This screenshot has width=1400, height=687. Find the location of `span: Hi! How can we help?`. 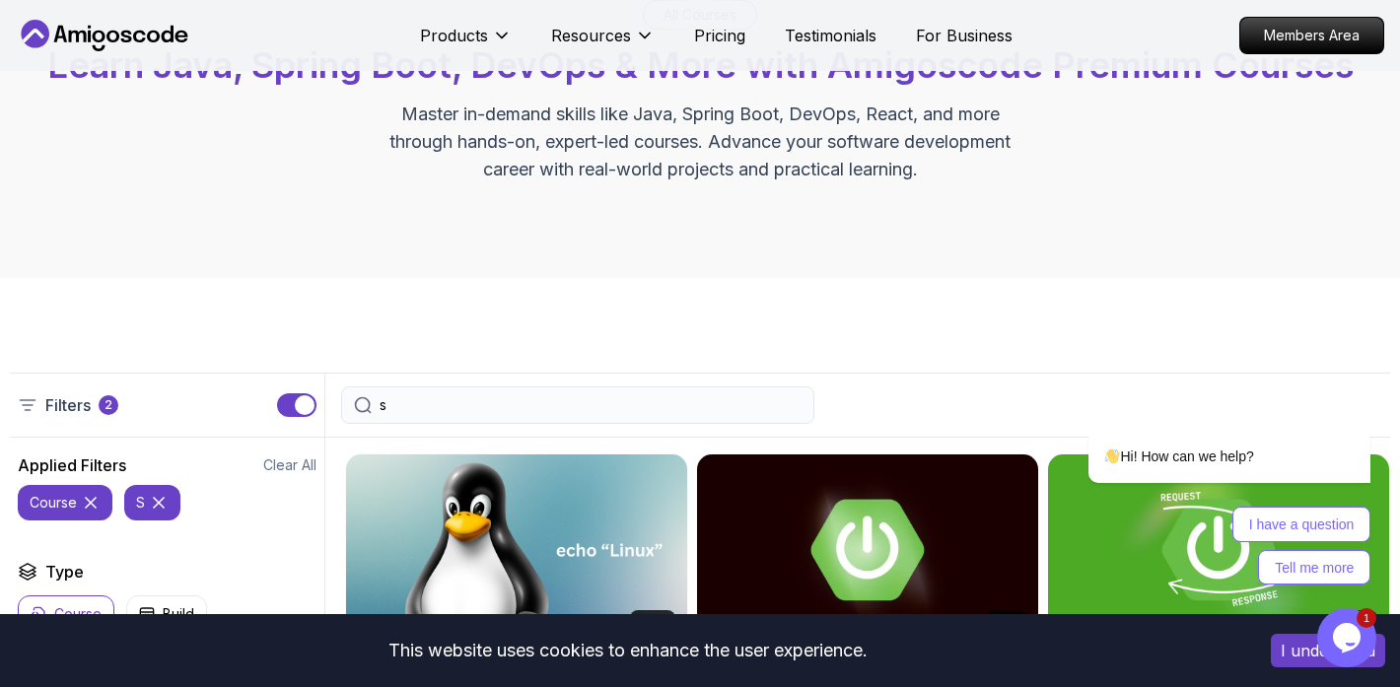

span: Hi! How can we help? is located at coordinates (153, 182).